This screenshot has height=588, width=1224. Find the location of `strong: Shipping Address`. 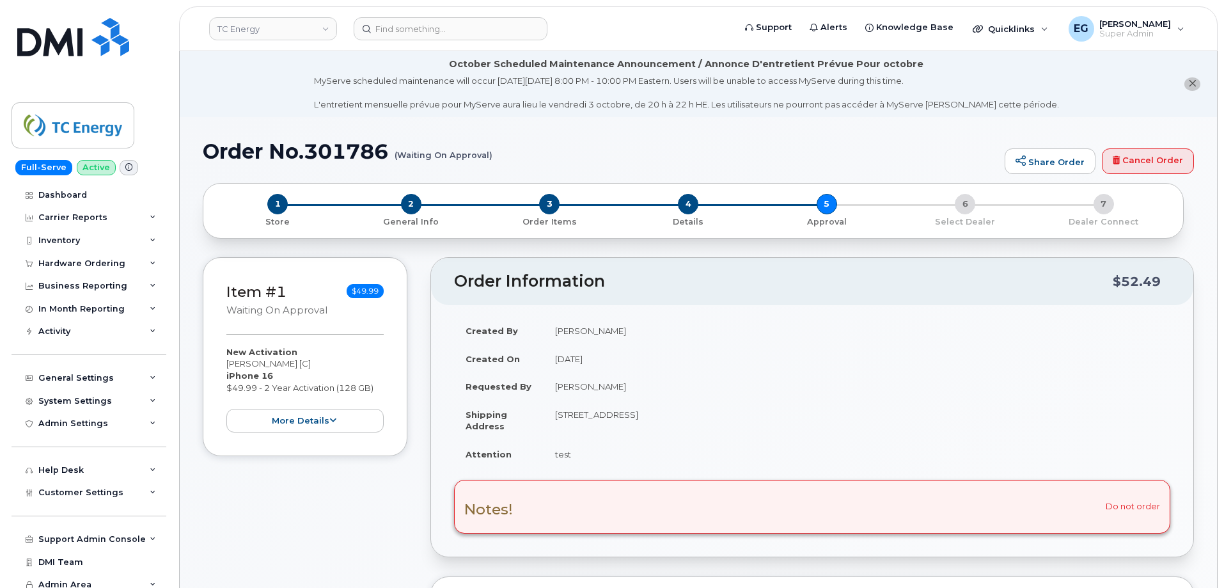

strong: Shipping Address is located at coordinates (486, 420).